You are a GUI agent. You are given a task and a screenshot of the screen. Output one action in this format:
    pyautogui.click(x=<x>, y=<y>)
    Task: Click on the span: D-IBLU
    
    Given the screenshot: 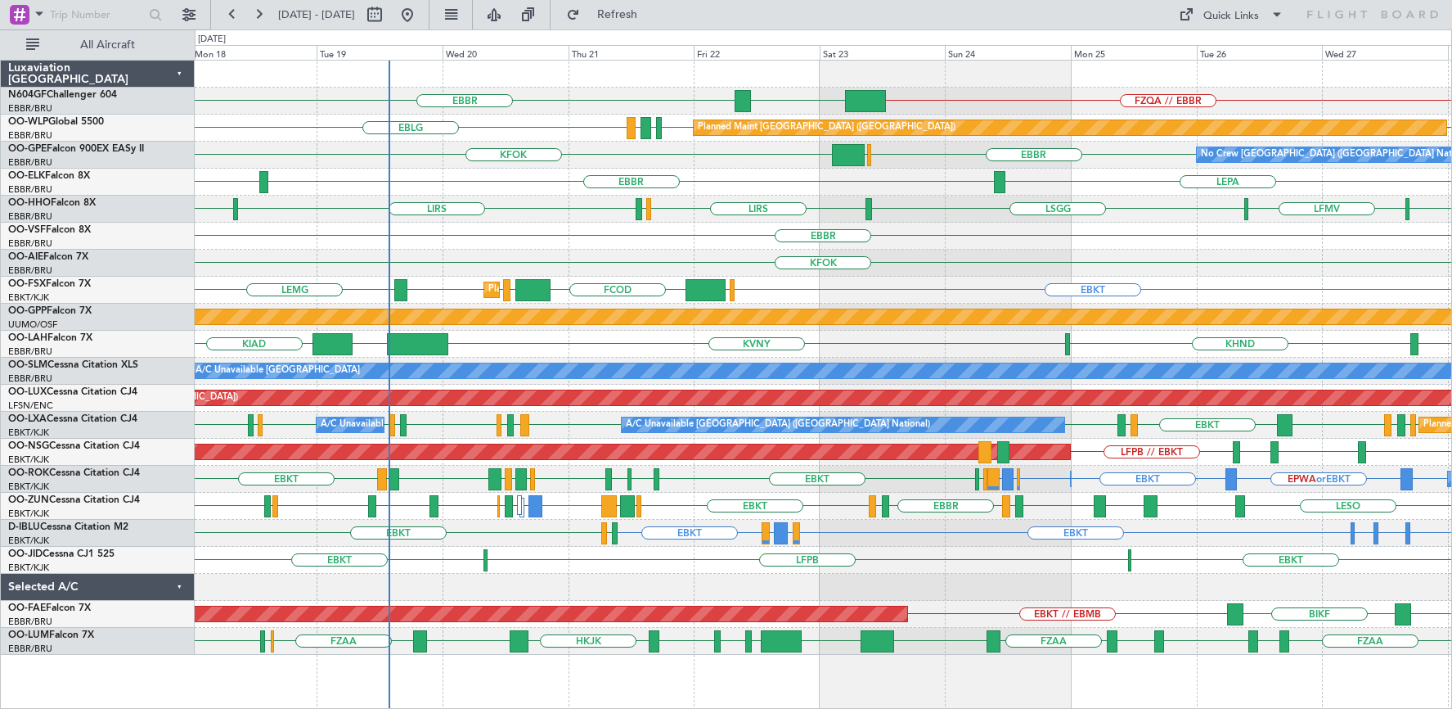 What is the action you would take?
    pyautogui.click(x=24, y=527)
    